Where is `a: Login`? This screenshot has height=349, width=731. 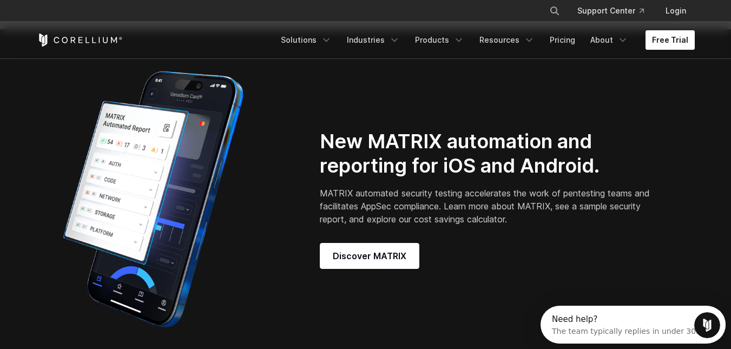
a: Login is located at coordinates (676, 11).